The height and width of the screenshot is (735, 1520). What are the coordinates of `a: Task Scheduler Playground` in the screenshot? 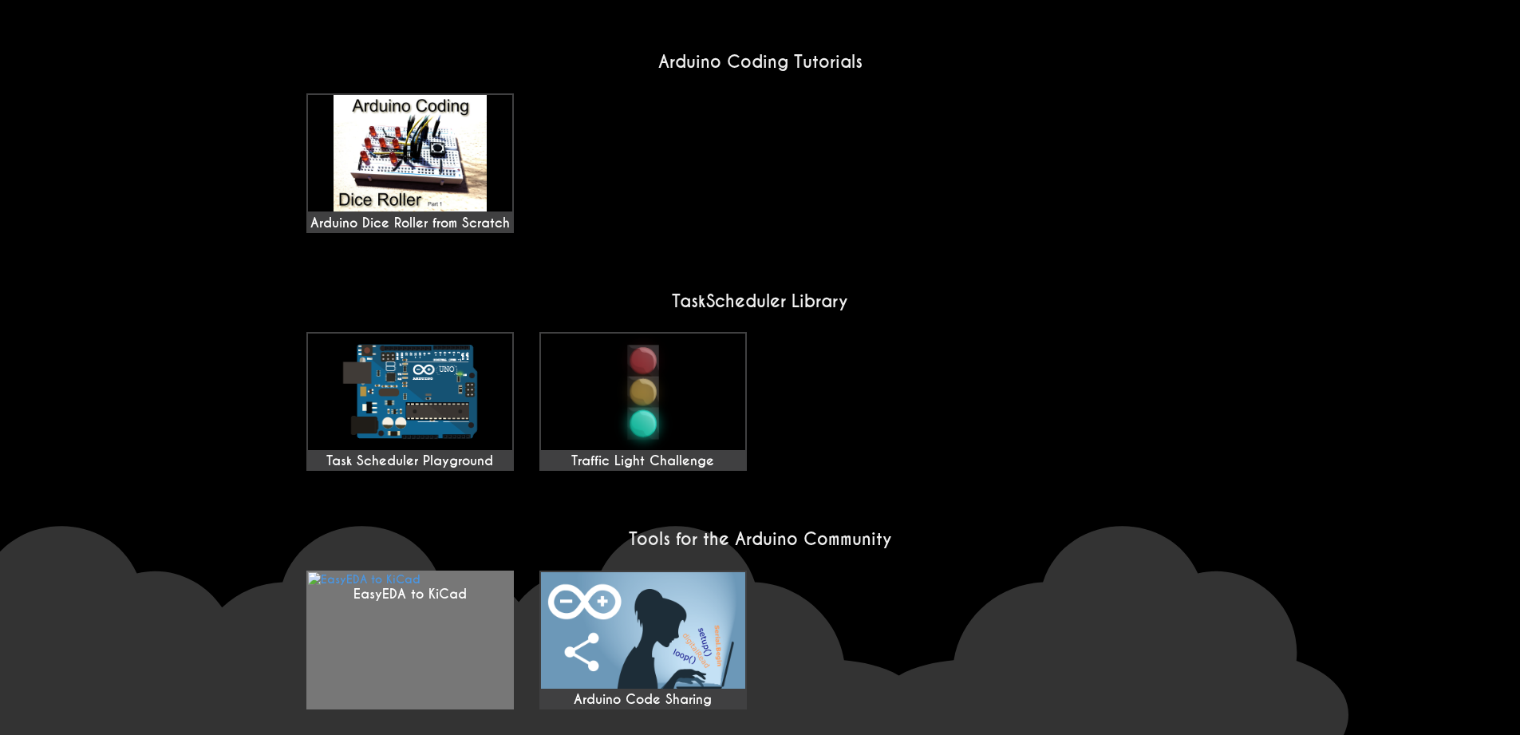 It's located at (410, 401).